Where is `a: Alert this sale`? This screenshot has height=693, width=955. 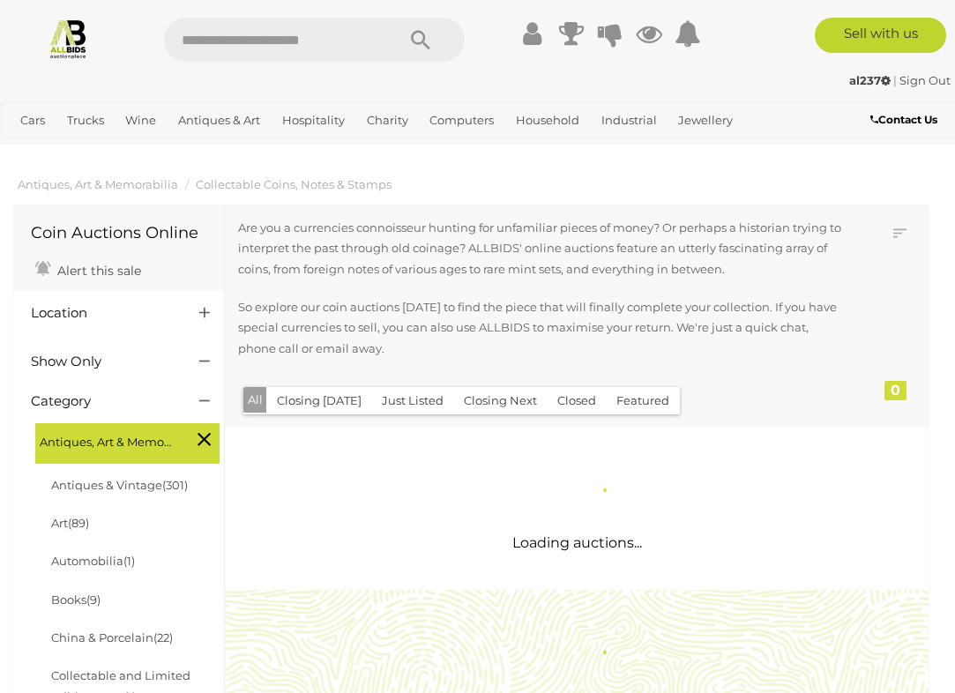 a: Alert this sale is located at coordinates (88, 269).